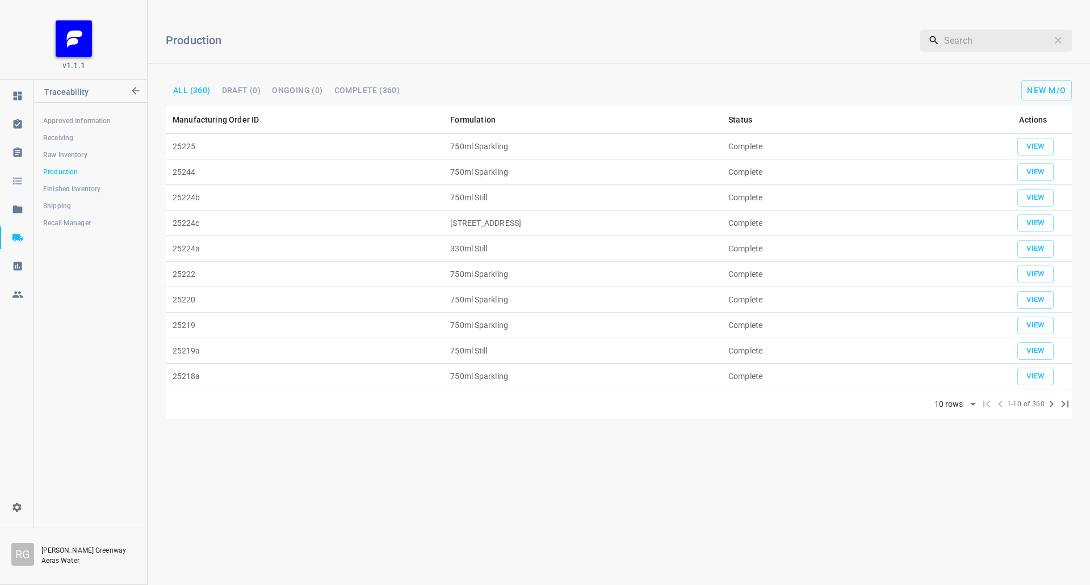 The width and height of the screenshot is (1090, 585). Describe the element at coordinates (90, 172) in the screenshot. I see `span: Production` at that location.